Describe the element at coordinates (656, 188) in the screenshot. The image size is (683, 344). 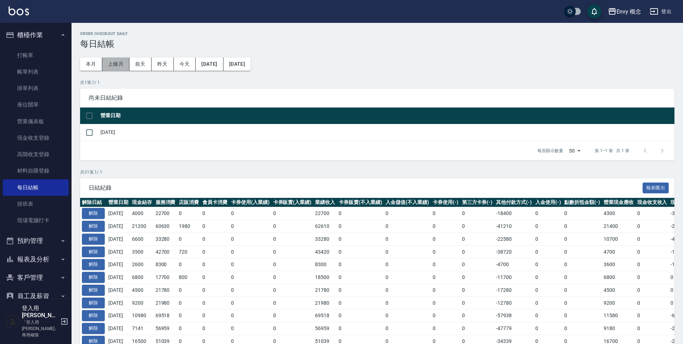
I see `button: 報表匯出` at that location.